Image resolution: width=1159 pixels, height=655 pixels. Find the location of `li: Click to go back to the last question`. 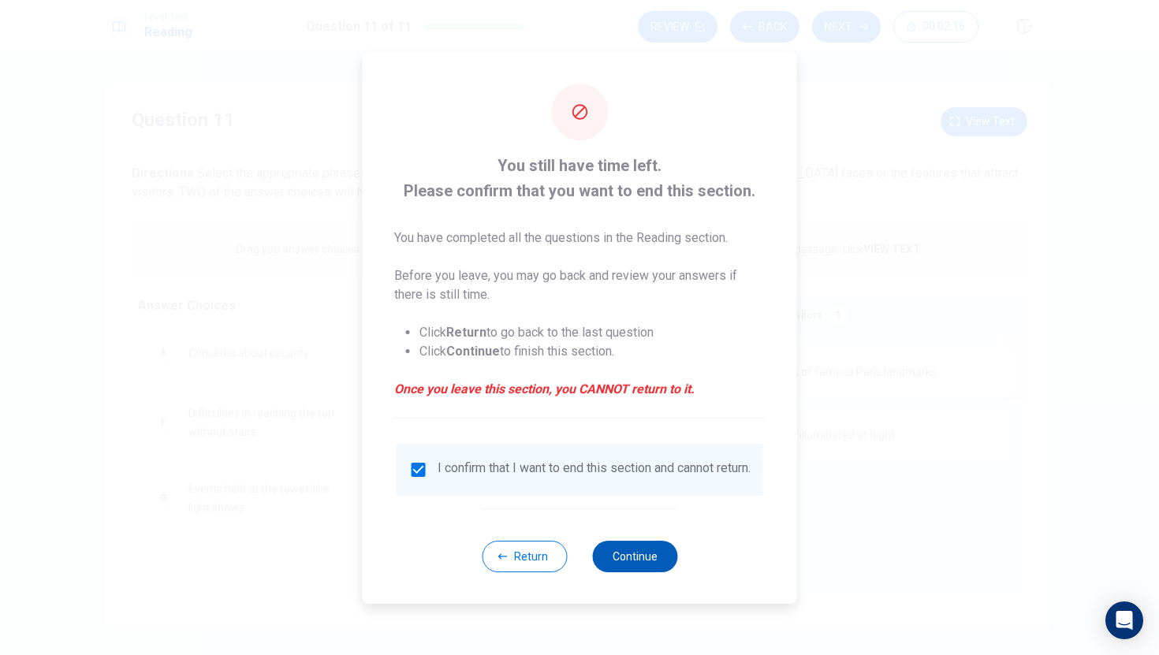

li: Click to go back to the last question is located at coordinates (592, 333).